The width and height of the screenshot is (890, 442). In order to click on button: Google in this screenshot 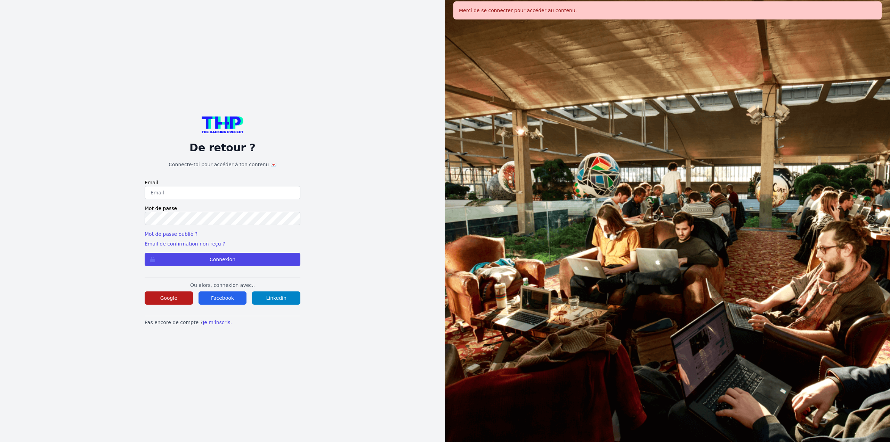, I will do `click(169, 298)`.